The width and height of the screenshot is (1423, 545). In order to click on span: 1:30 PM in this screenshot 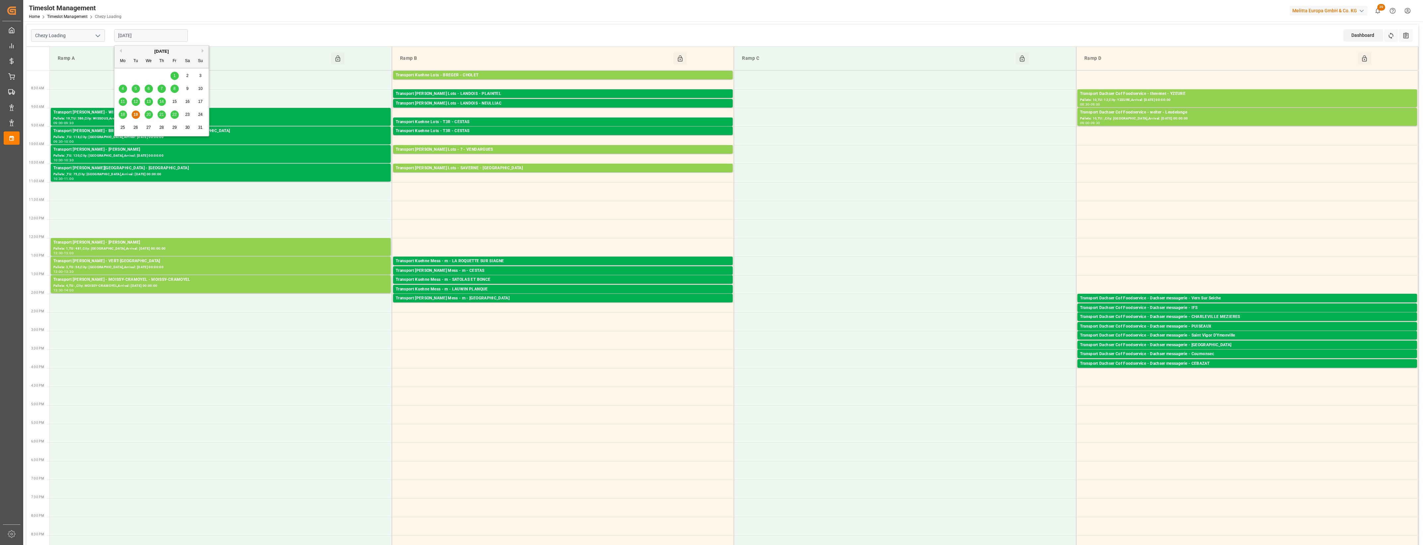, I will do `click(37, 274)`.